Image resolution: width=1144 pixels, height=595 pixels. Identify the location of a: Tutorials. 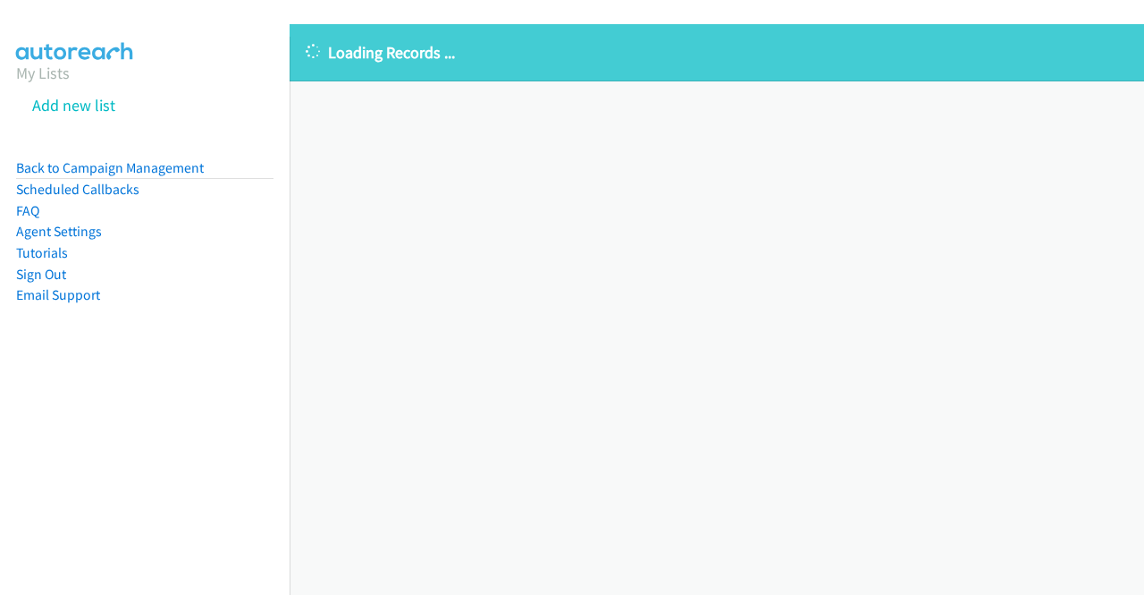
(42, 252).